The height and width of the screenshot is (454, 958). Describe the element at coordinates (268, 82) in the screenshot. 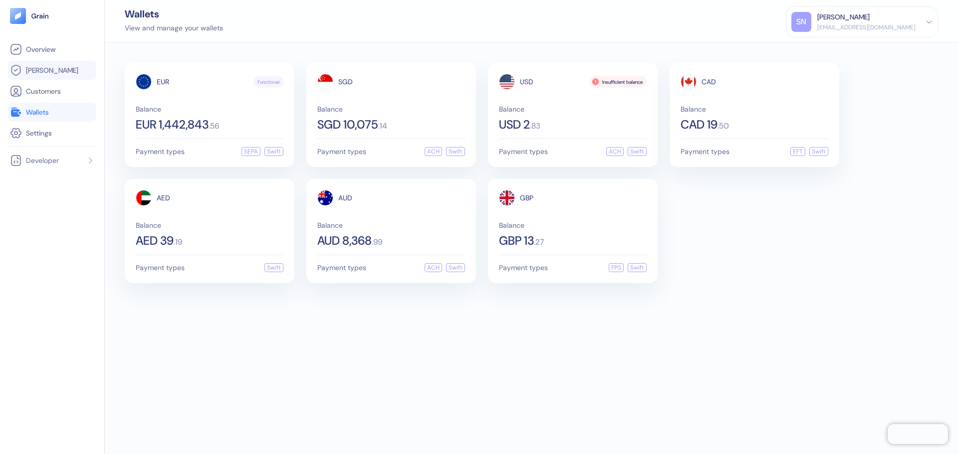

I see `span: Functional` at that location.